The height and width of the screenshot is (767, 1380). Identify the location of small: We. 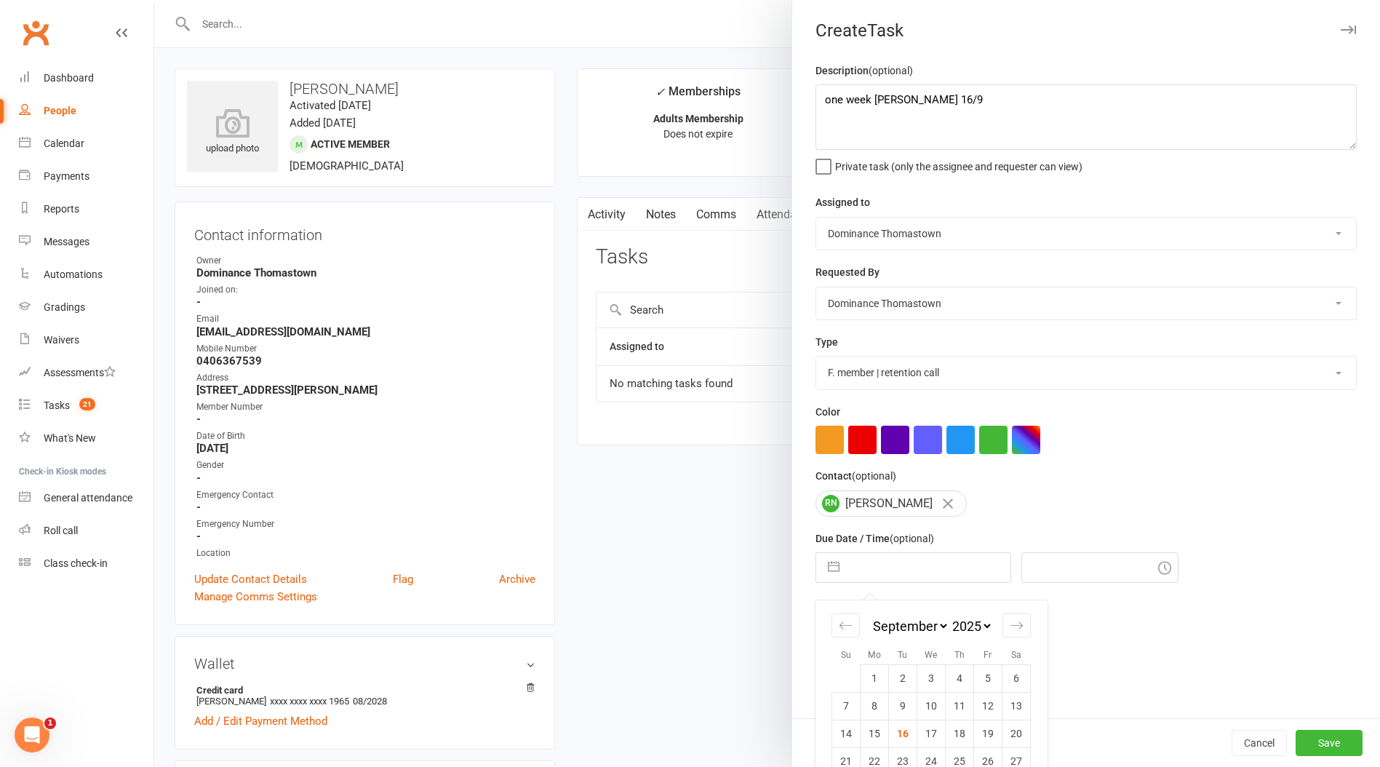
(930, 655).